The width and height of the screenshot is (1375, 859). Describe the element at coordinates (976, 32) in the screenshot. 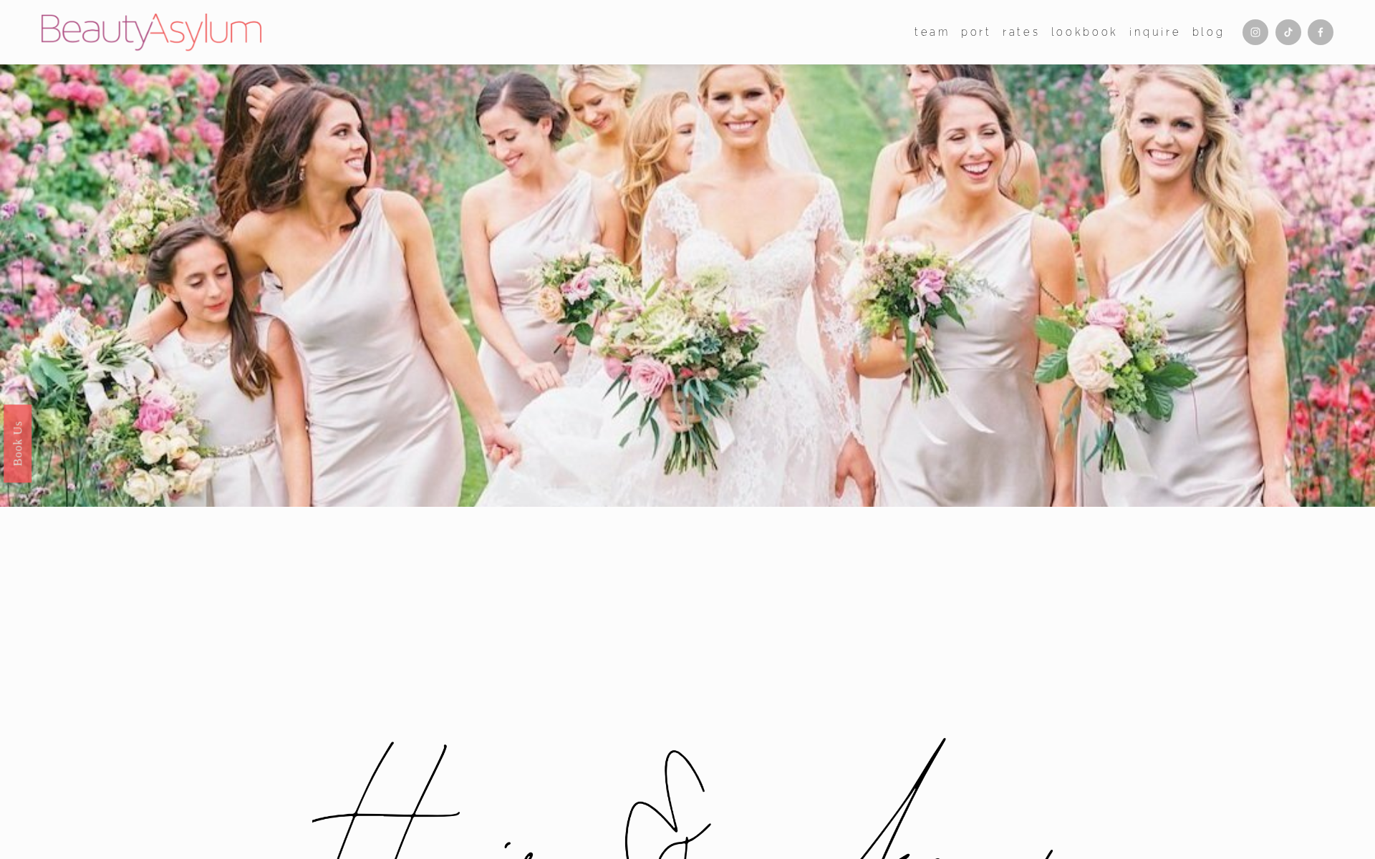

I see `a: port` at that location.